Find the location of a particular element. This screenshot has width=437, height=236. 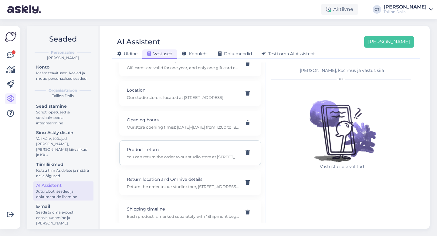

p: Location is located at coordinates (183, 90).